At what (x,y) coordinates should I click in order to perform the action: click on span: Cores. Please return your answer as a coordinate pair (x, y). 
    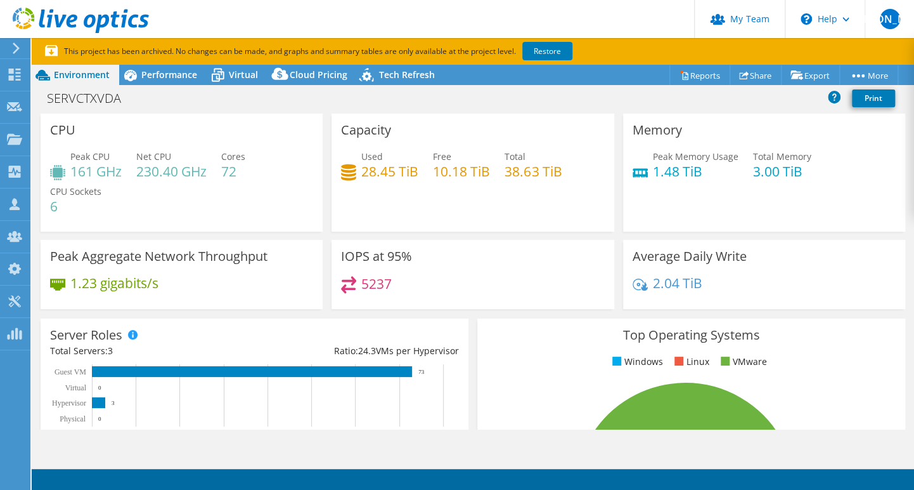
    Looking at the image, I should click on (233, 156).